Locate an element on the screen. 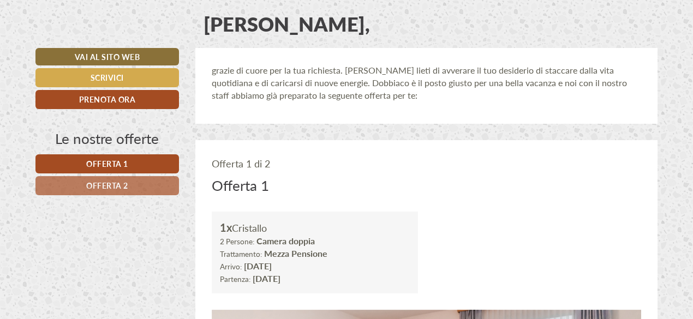 Image resolution: width=693 pixels, height=319 pixels. div: Offerta 1 is located at coordinates (240, 185).